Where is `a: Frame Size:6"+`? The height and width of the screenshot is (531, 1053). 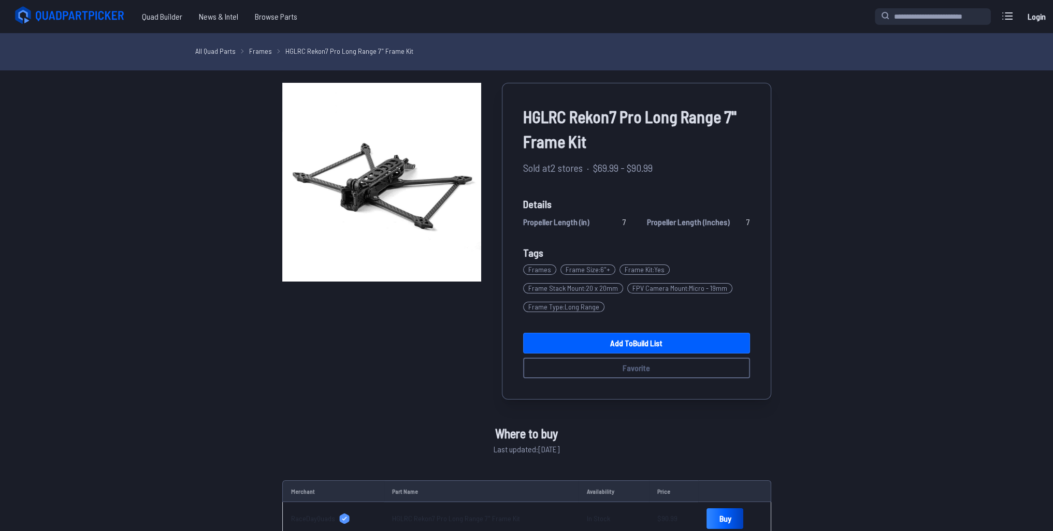 a: Frame Size:6"+ is located at coordinates (590, 270).